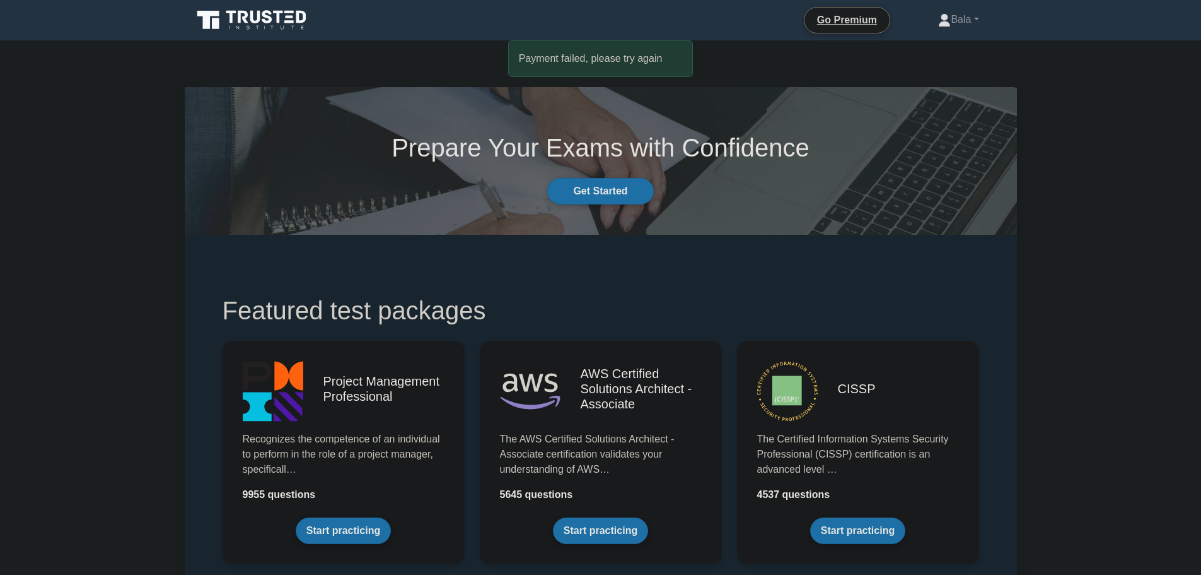  I want to click on a: Bala, so click(959, 20).